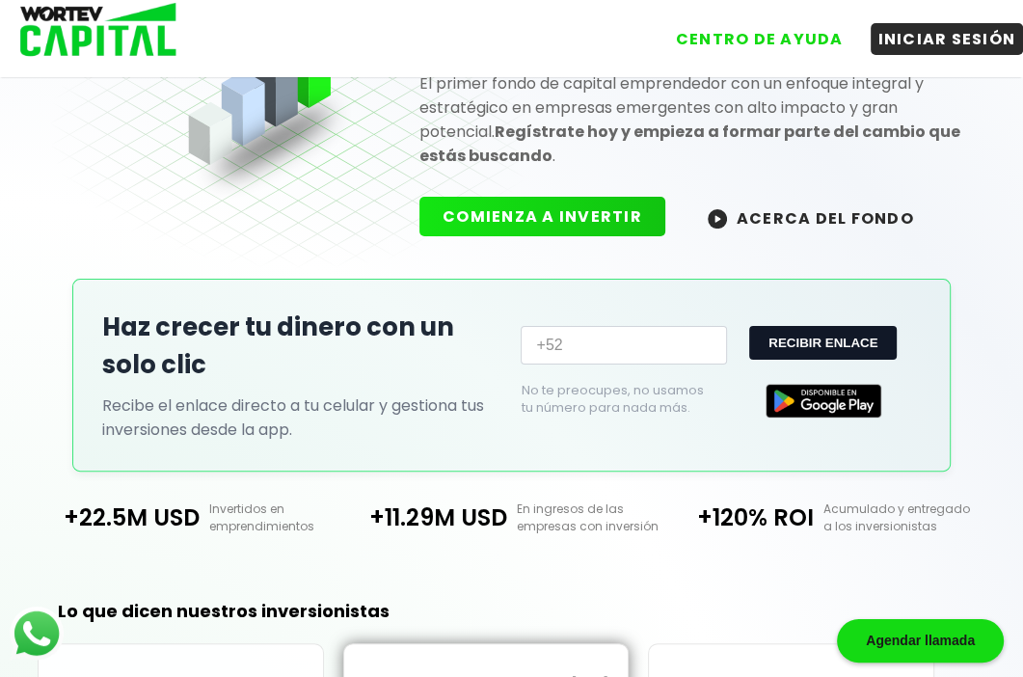 Image resolution: width=1023 pixels, height=677 pixels. What do you see at coordinates (432, 517) in the screenshot?
I see `p: +11.29M USD` at bounding box center [432, 517].